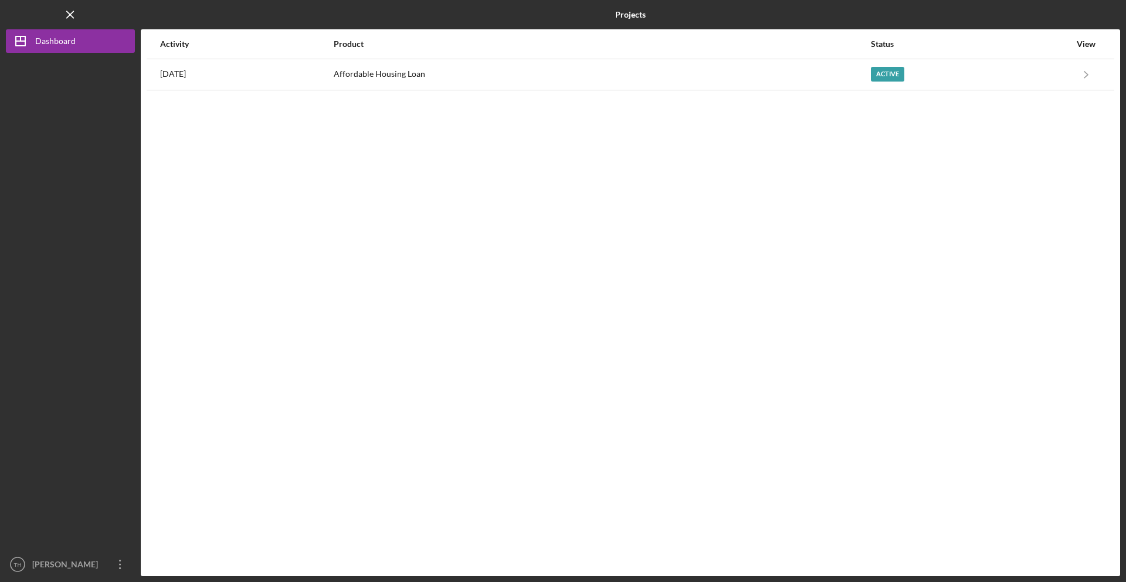 This screenshot has height=582, width=1126. What do you see at coordinates (173, 74) in the screenshot?
I see `time: 2025-07-18 17:15` at bounding box center [173, 74].